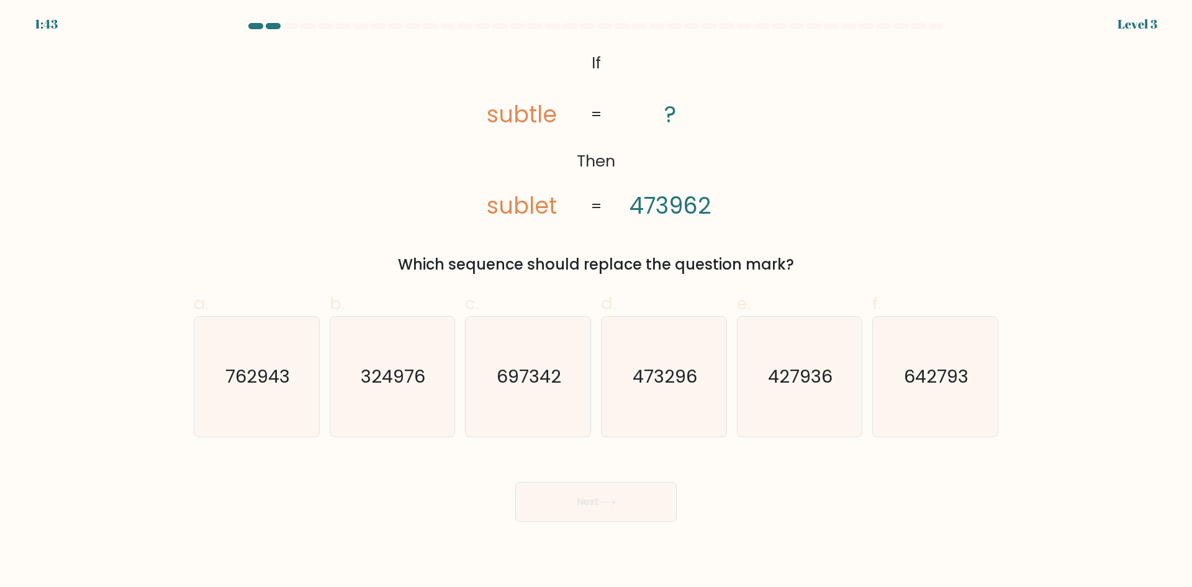 The width and height of the screenshot is (1192, 587). Describe the element at coordinates (337, 303) in the screenshot. I see `span: b.` at that location.